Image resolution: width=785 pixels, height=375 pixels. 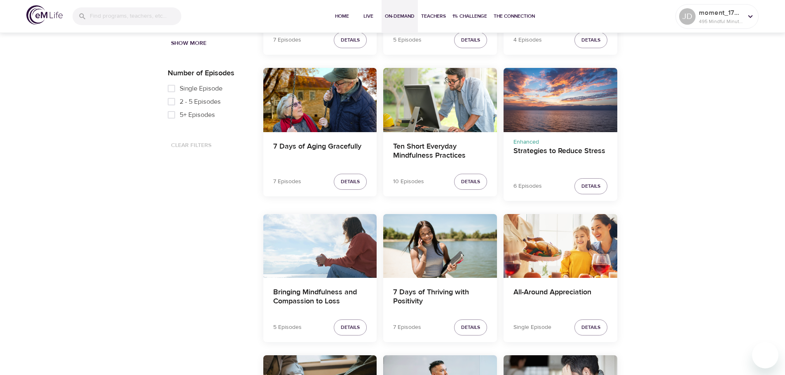 What do you see at coordinates (320, 100) in the screenshot?
I see `button: 7 Days of Aging Gracefully` at bounding box center [320, 100].